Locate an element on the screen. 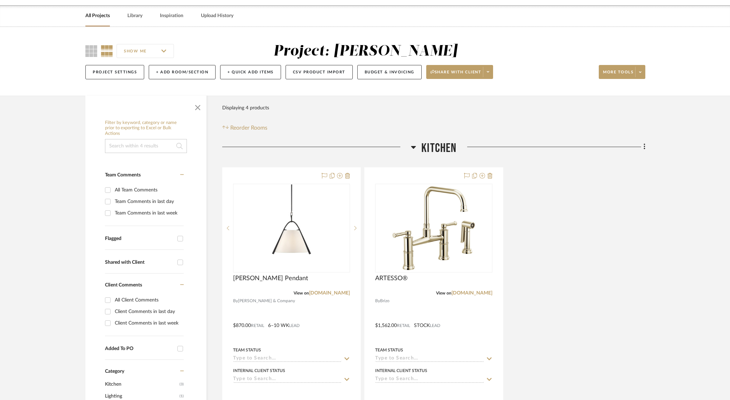  button: + Add Room/Section is located at coordinates (182, 72).